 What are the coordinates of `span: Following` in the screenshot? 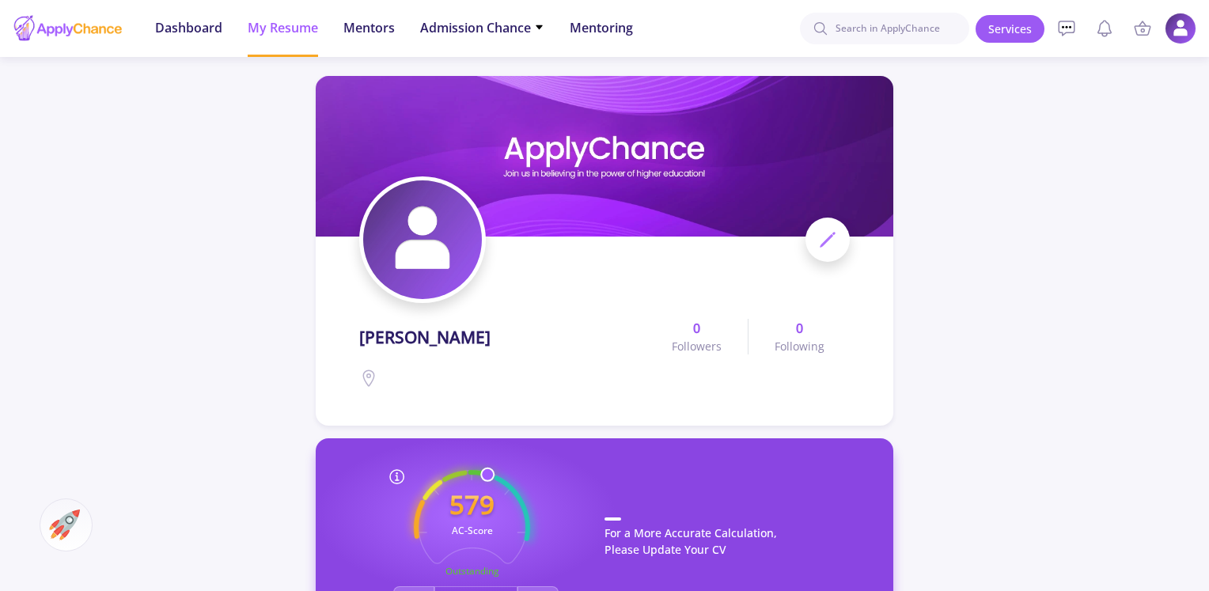 It's located at (799, 346).